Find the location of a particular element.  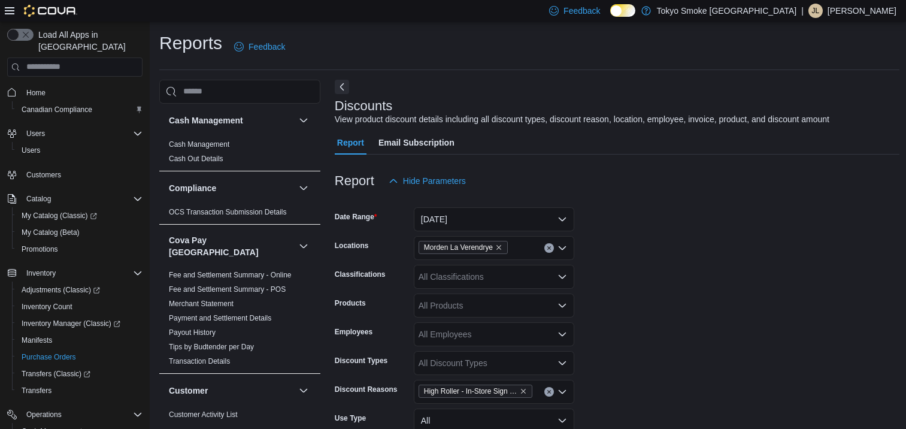

button: My Catalog (Beta) is located at coordinates (80, 232).